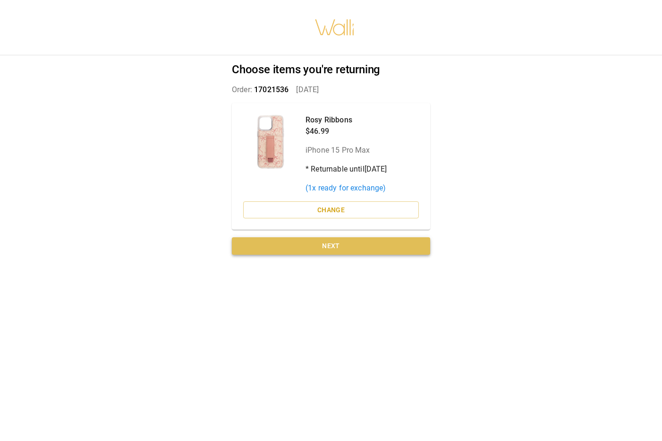  Describe the element at coordinates (335, 27) in the screenshot. I see `img: walli-inc.myshopify.com` at that location.